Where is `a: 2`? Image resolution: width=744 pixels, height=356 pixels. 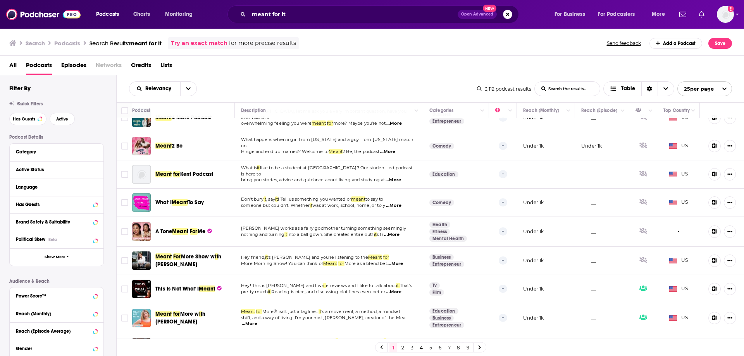 a: 2 is located at coordinates (403, 348).